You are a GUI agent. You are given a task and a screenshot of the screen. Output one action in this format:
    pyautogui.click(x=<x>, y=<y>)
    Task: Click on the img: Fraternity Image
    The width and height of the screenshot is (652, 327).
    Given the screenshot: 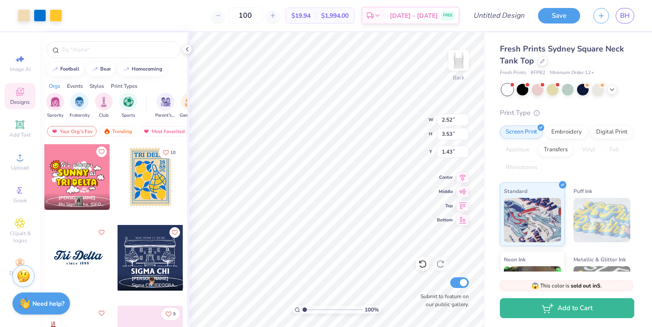 What is the action you would take?
    pyautogui.click(x=79, y=102)
    